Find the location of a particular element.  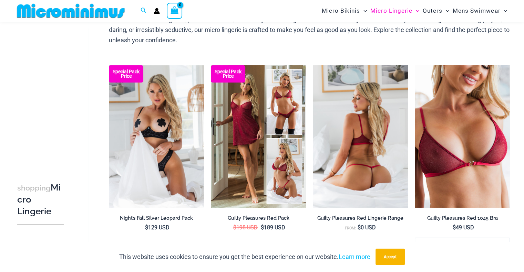

span: Micro Lingerie is located at coordinates (391, 11).